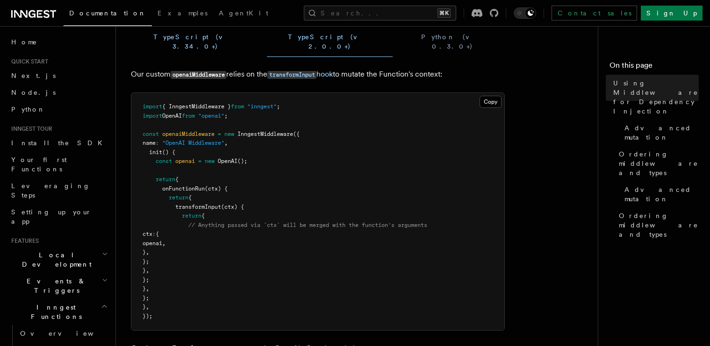 This screenshot has height=346, width=710. Describe the element at coordinates (292, 75) in the screenshot. I see `code: transformInput` at that location.